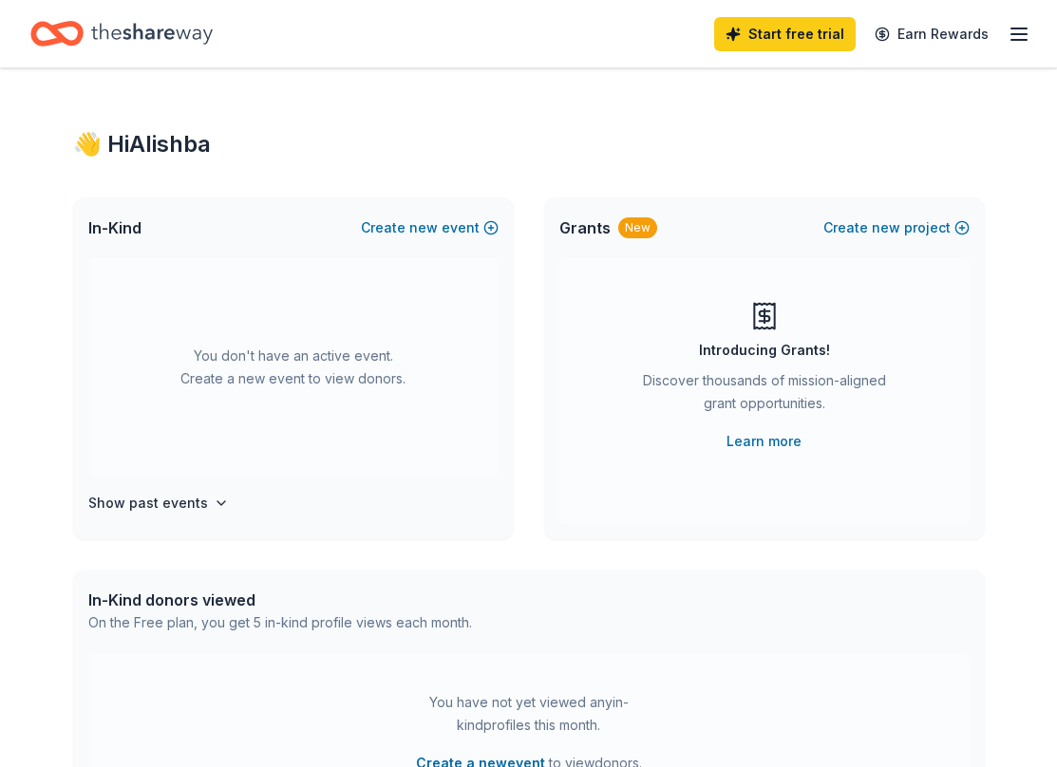 This screenshot has width=1057, height=767. What do you see at coordinates (122, 33) in the screenshot?
I see `a: Home` at bounding box center [122, 33].